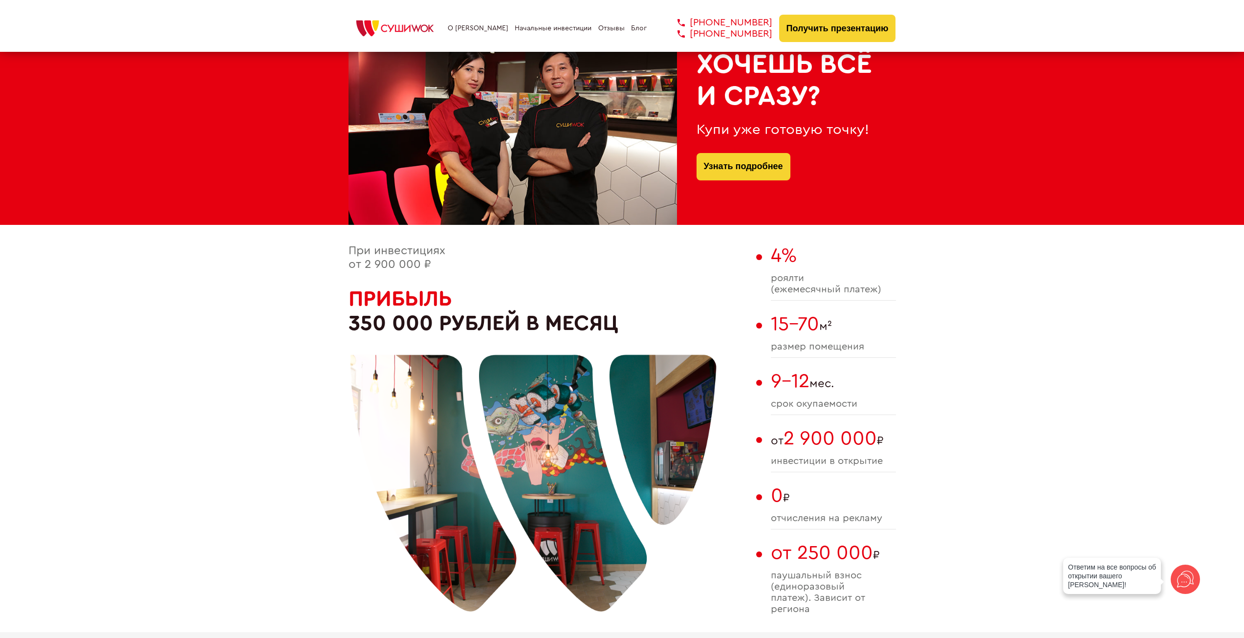 The height and width of the screenshot is (638, 1244). Describe the element at coordinates (639, 28) in the screenshot. I see `a: Блог` at that location.